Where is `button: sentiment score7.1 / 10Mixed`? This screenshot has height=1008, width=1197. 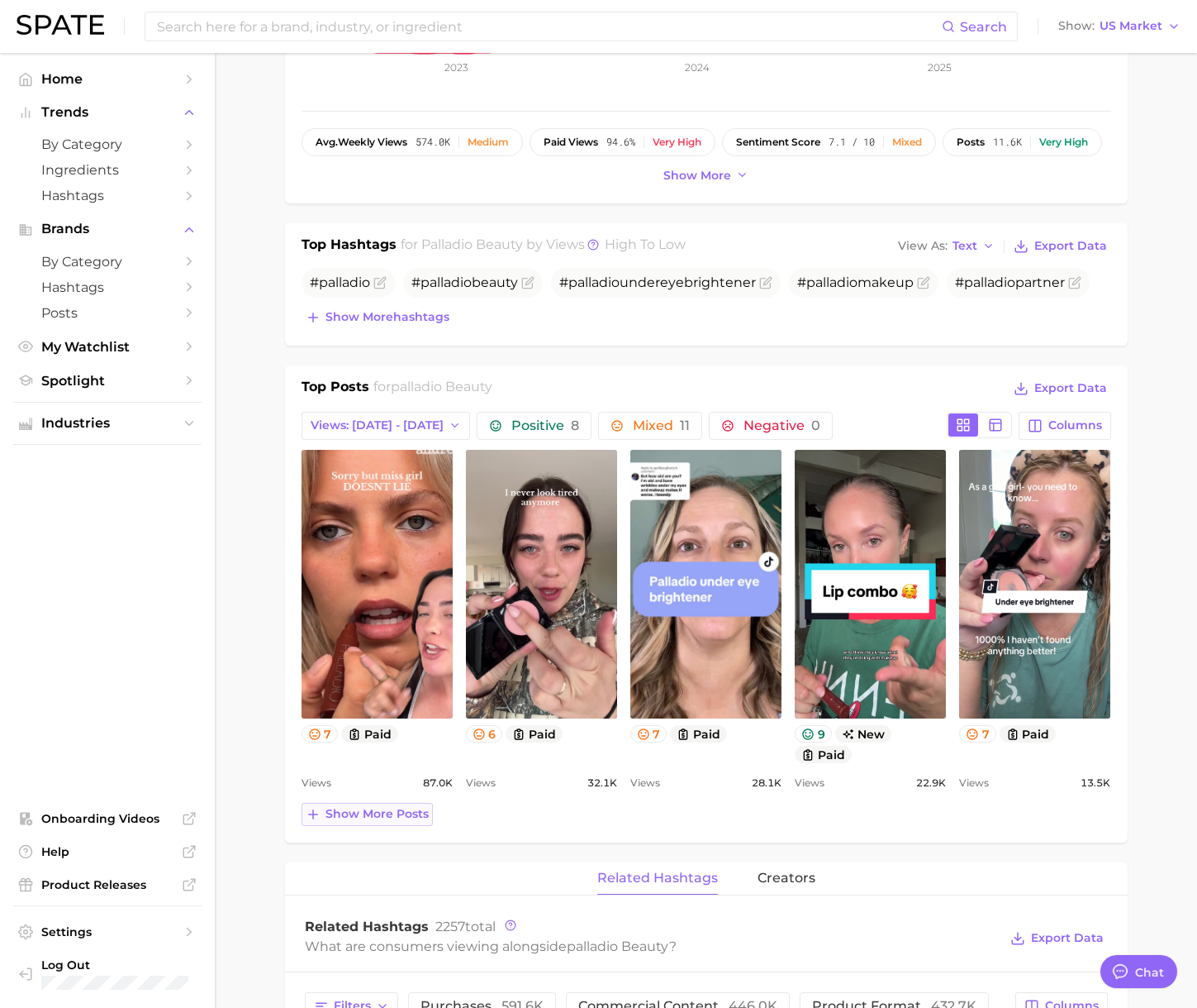
button: sentiment score7.1 / 10Mixed is located at coordinates (829, 142).